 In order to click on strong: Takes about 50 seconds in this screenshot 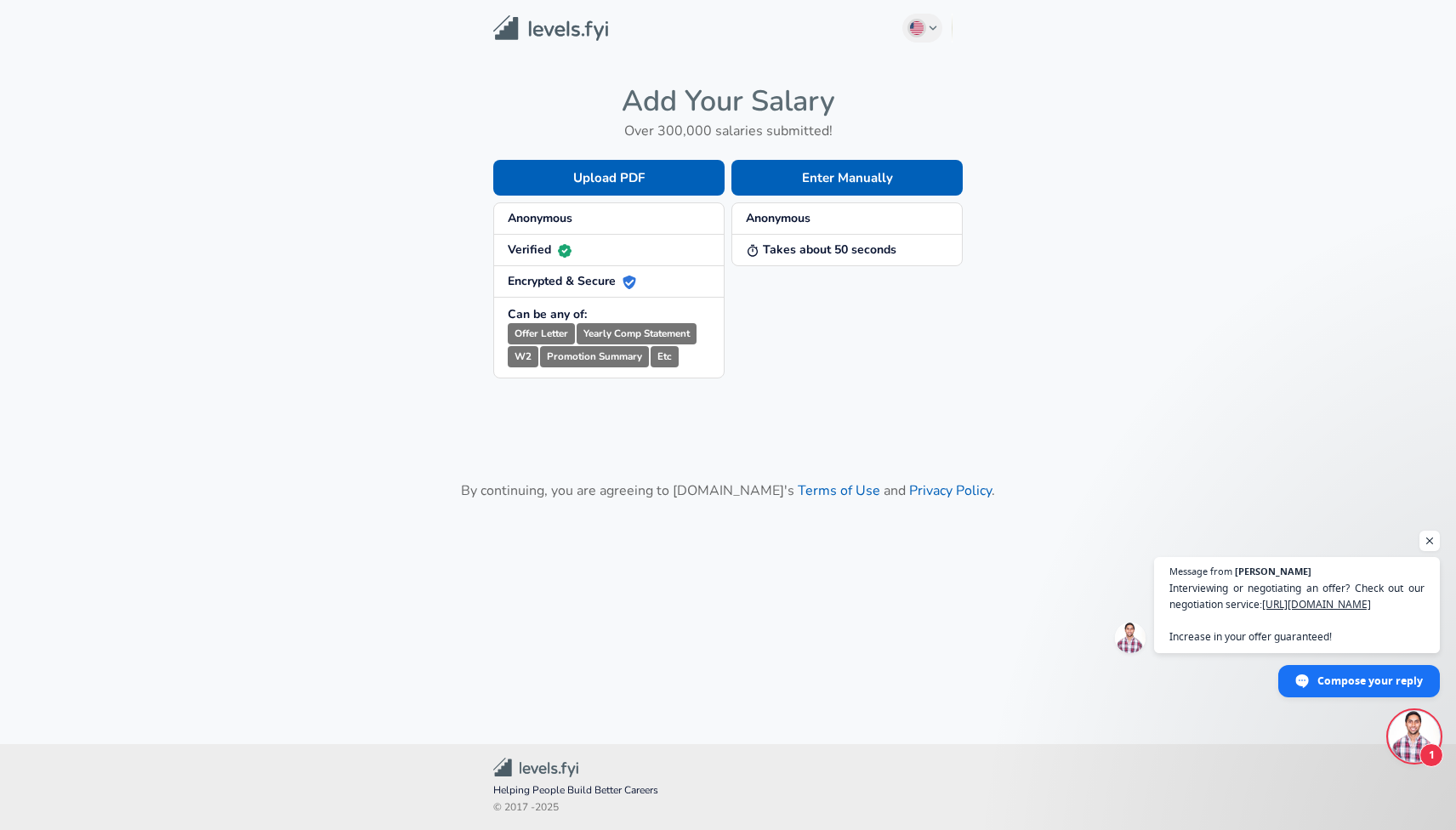, I will do `click(821, 249)`.